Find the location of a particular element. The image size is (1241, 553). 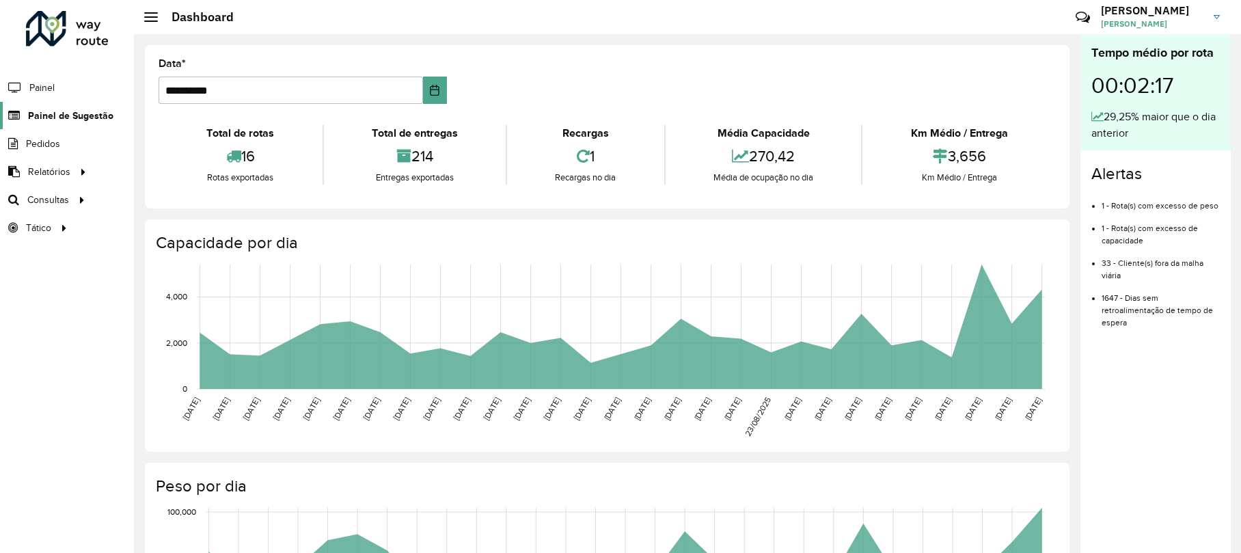

span: Consultas is located at coordinates (48, 200).